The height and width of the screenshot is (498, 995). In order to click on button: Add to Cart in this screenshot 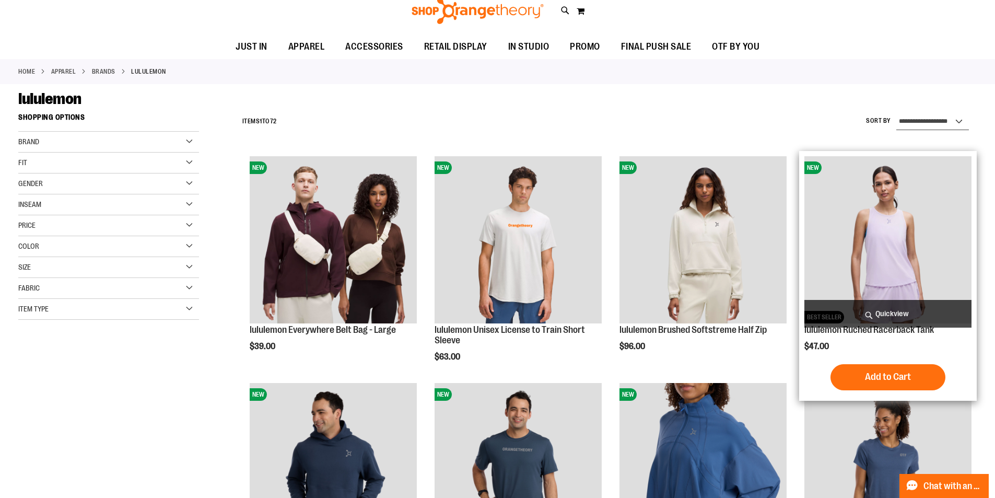, I will do `click(888, 377)`.